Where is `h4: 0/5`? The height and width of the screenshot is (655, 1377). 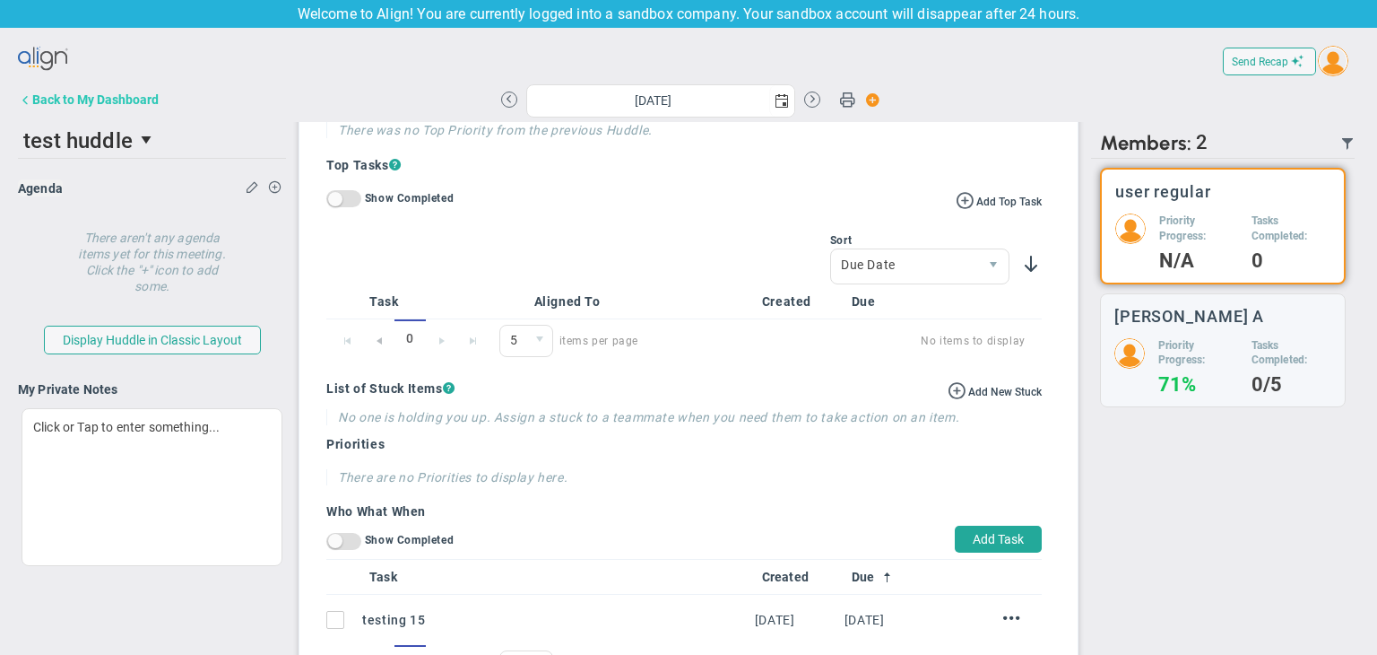 h4: 0/5 is located at coordinates (1291, 385).